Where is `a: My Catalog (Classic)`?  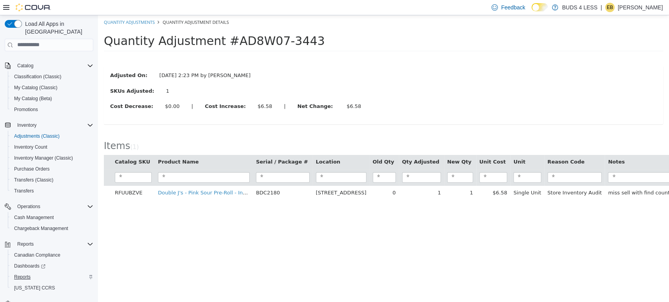
a: My Catalog (Classic) is located at coordinates (36, 88).